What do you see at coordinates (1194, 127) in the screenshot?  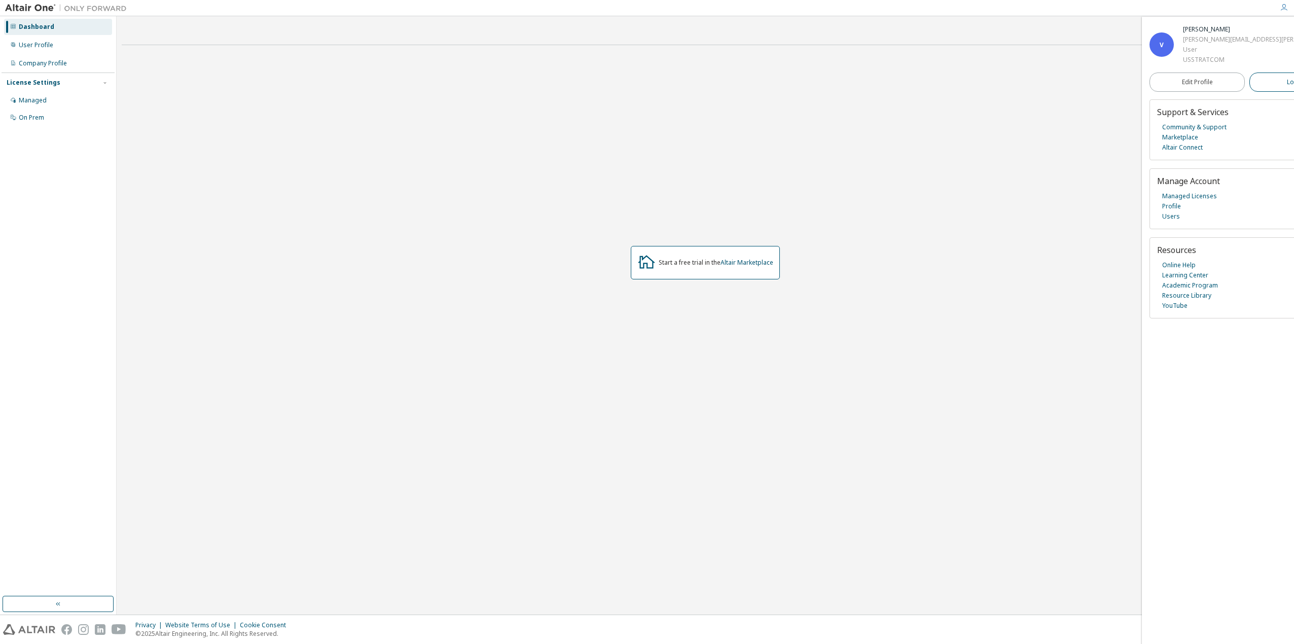 I see `a: Community & Support` at bounding box center [1194, 127].